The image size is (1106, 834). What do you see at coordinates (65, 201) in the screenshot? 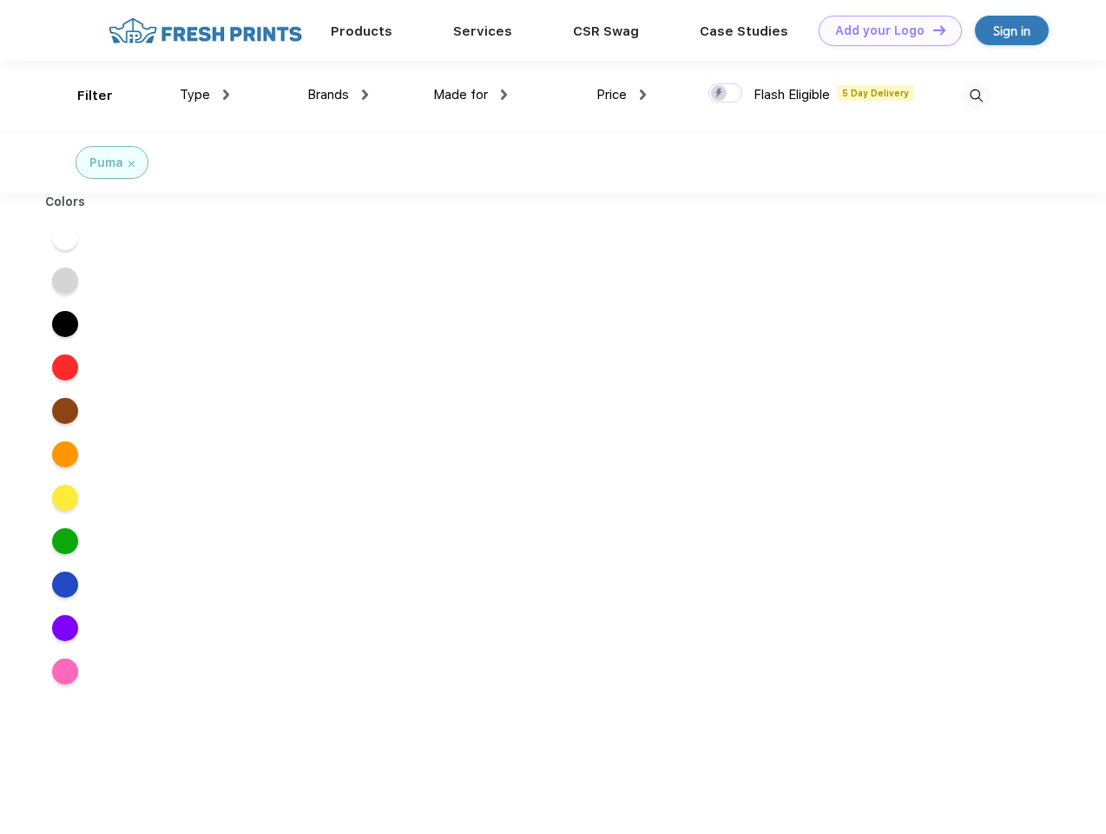
I see `div: Colors` at bounding box center [65, 201].